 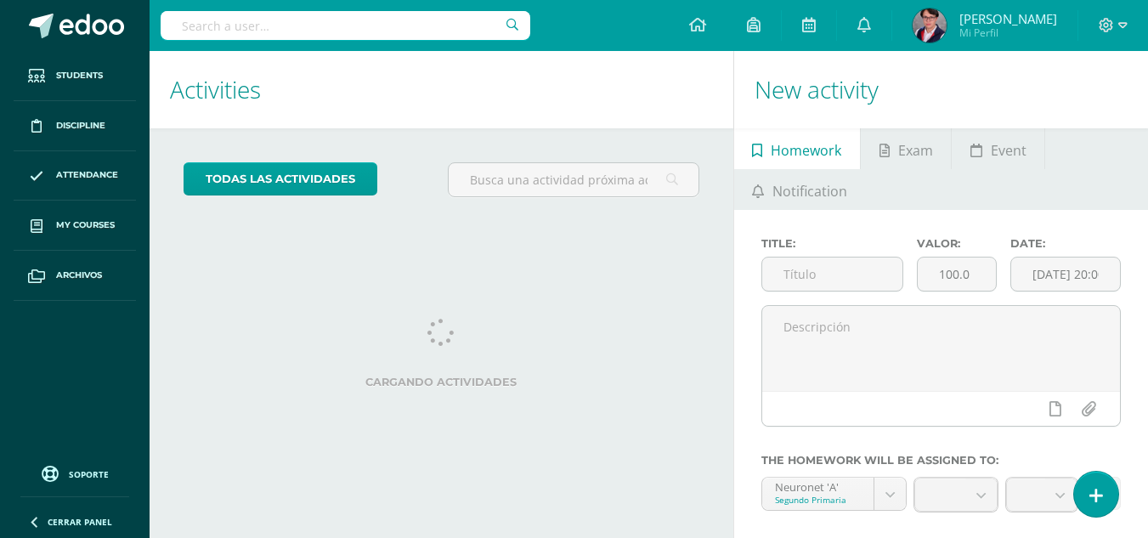 I want to click on img: 3d5d3fbbf55797b71de552028b9912e0.png, so click(x=930, y=25).